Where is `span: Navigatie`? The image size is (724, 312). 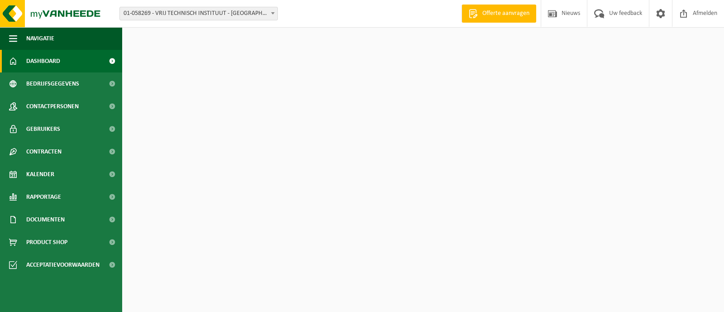 span: Navigatie is located at coordinates (40, 38).